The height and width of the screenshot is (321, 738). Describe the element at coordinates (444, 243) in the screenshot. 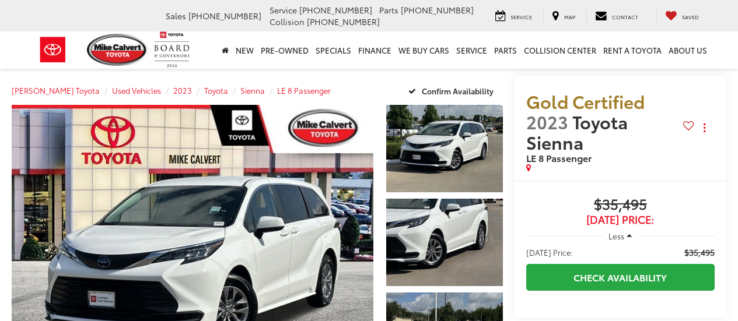

I see `a: Expand Photo 2` at that location.